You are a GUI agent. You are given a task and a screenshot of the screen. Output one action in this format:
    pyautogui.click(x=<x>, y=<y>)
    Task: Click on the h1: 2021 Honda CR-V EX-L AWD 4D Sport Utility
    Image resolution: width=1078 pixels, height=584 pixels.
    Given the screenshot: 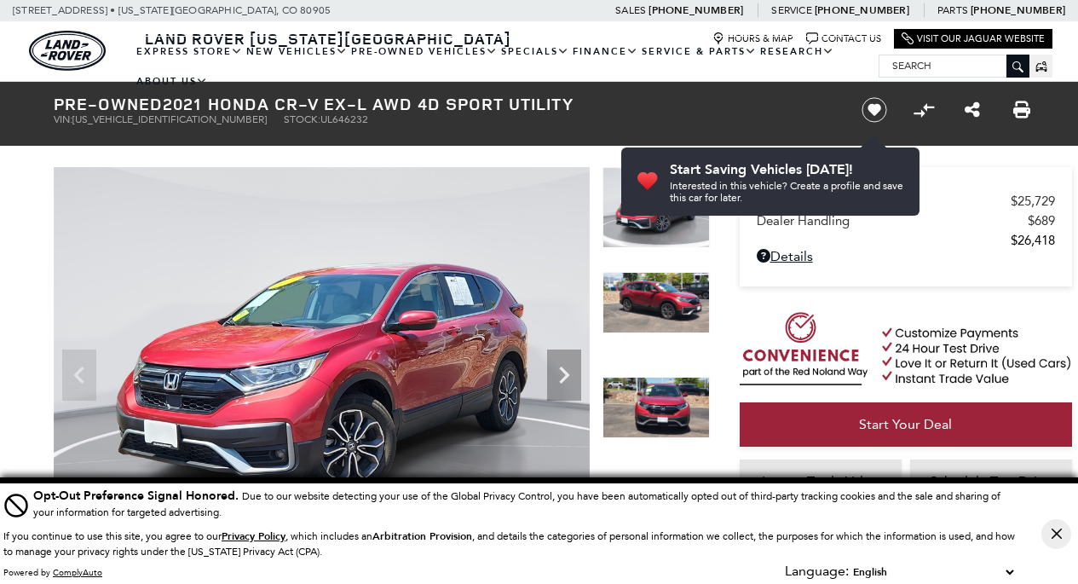 What is the action you would take?
    pyautogui.click(x=443, y=104)
    